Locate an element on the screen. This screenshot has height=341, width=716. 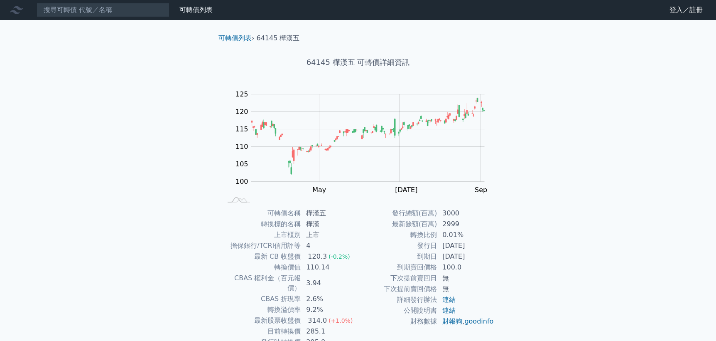
td: 3000 is located at coordinates (466, 213).